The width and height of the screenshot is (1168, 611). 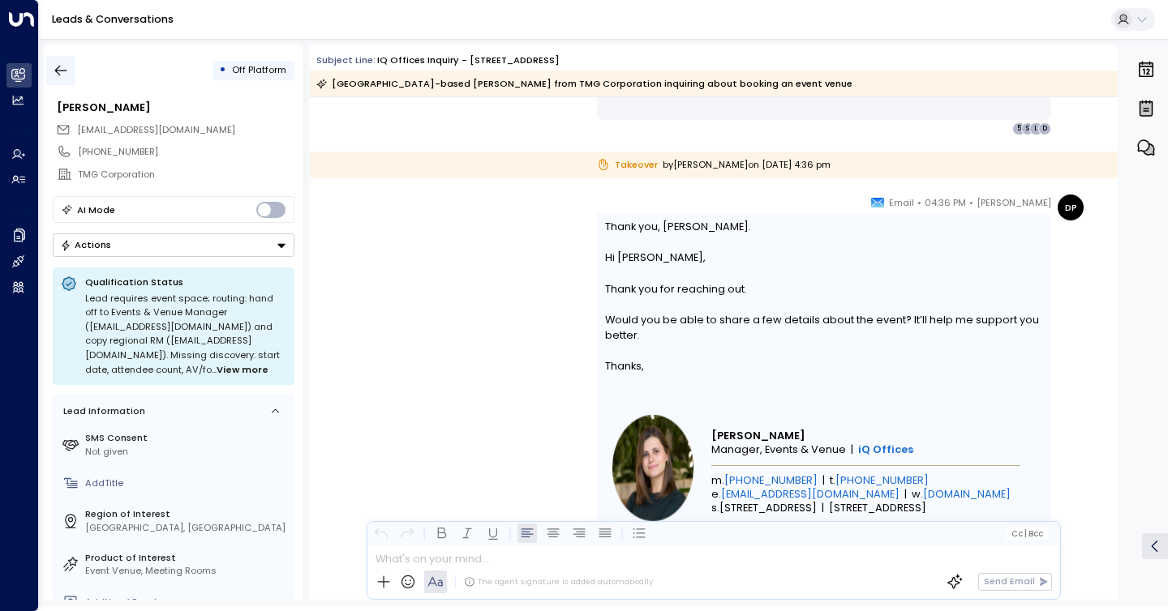 What do you see at coordinates (407, 534) in the screenshot?
I see `button: Redo` at bounding box center [407, 534].